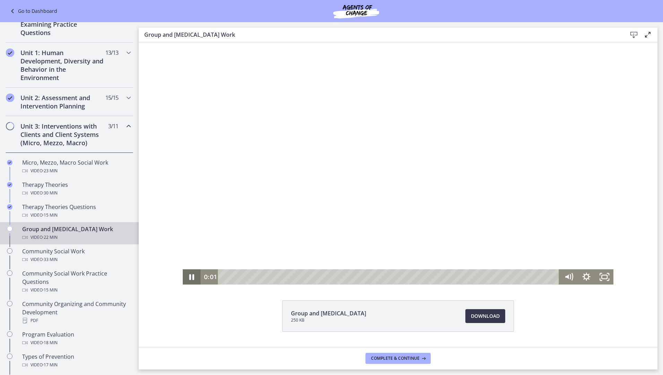 This screenshot has width=663, height=375. Describe the element at coordinates (485, 316) in the screenshot. I see `span: Download` at that location.